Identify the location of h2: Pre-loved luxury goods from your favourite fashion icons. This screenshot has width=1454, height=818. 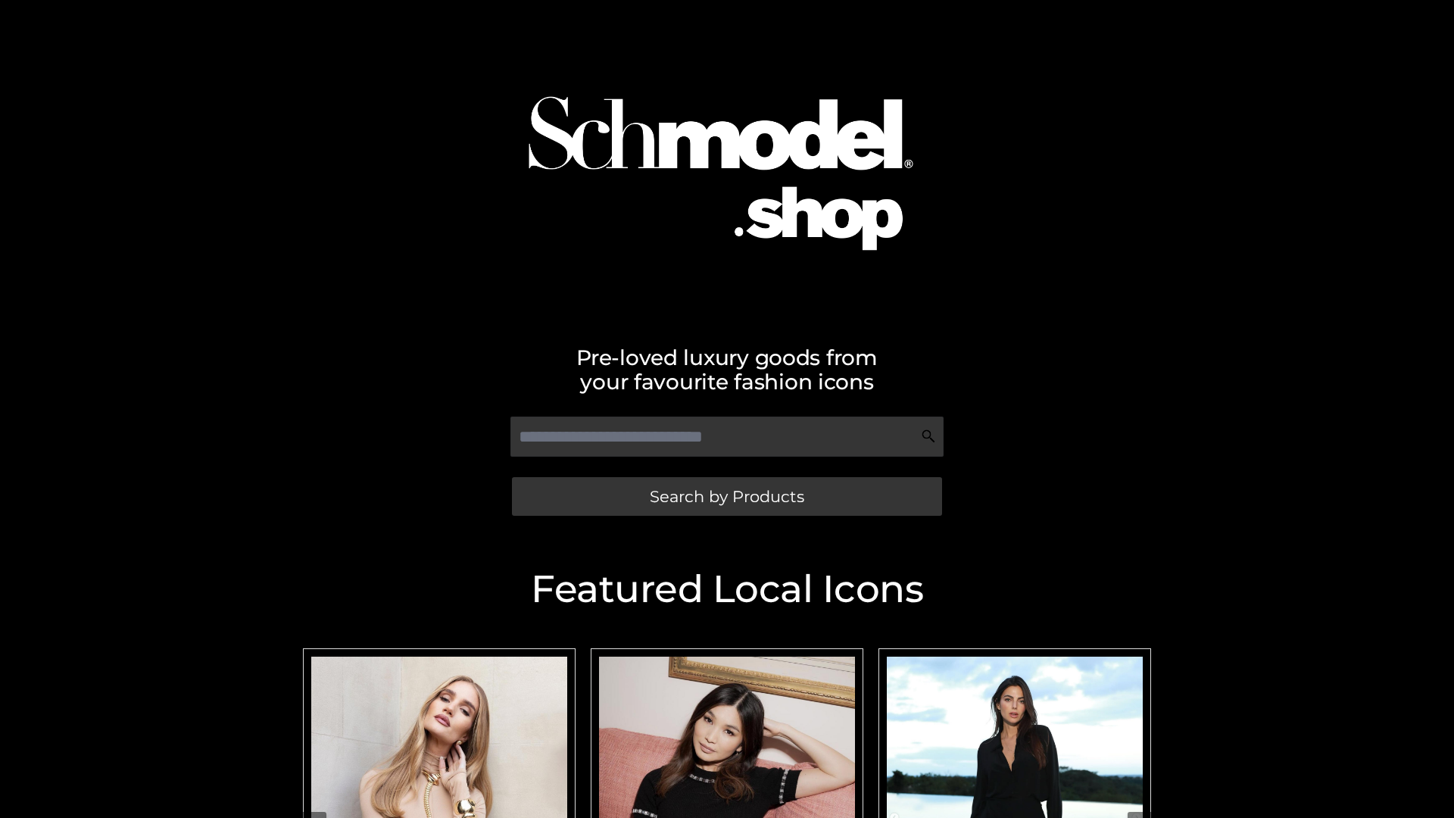
(727, 369).